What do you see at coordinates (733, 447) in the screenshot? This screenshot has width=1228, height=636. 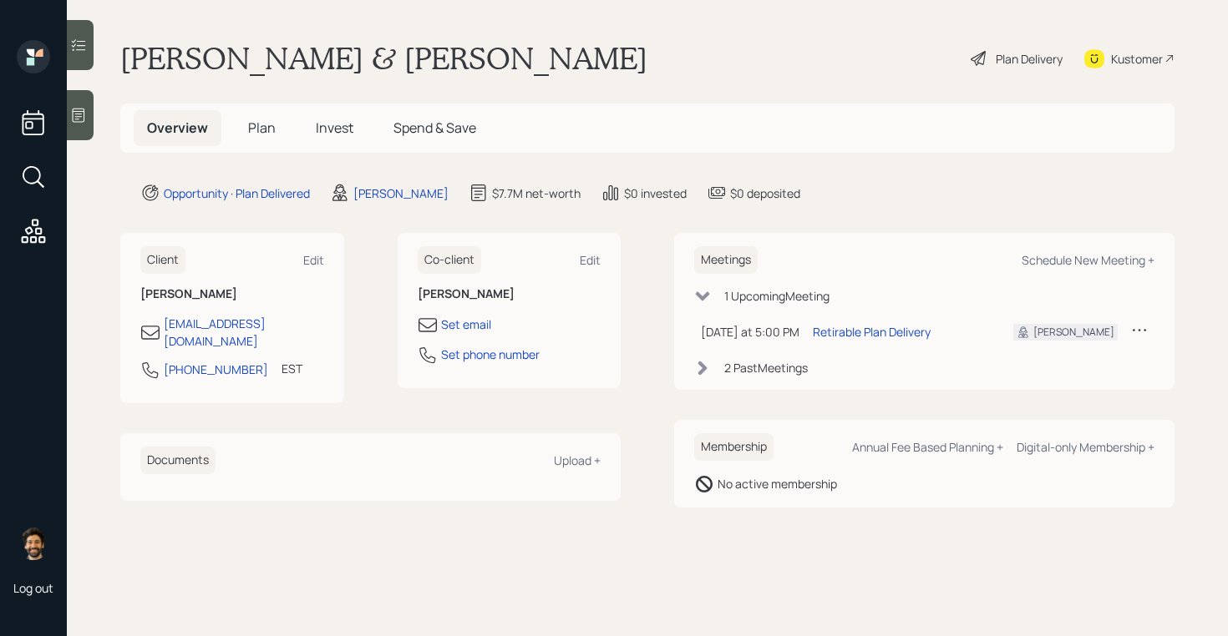 I see `h6: Membership` at bounding box center [733, 447].